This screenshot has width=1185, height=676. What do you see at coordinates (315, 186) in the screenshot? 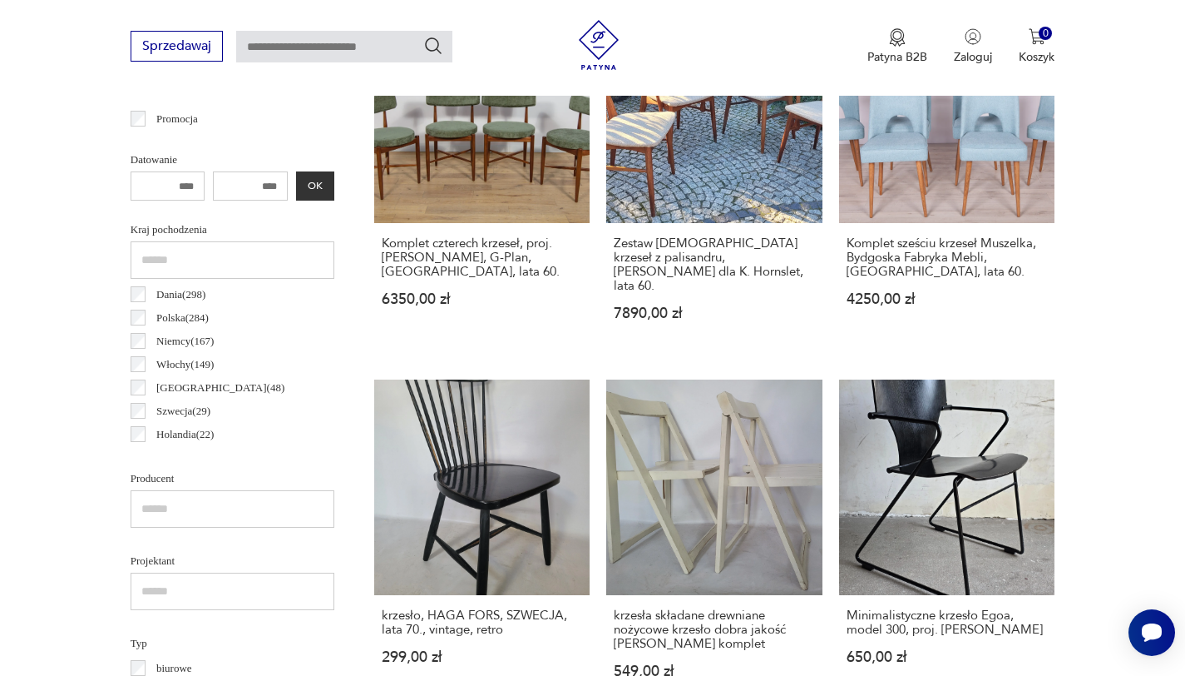
I see `button: OK` at bounding box center [315, 186].